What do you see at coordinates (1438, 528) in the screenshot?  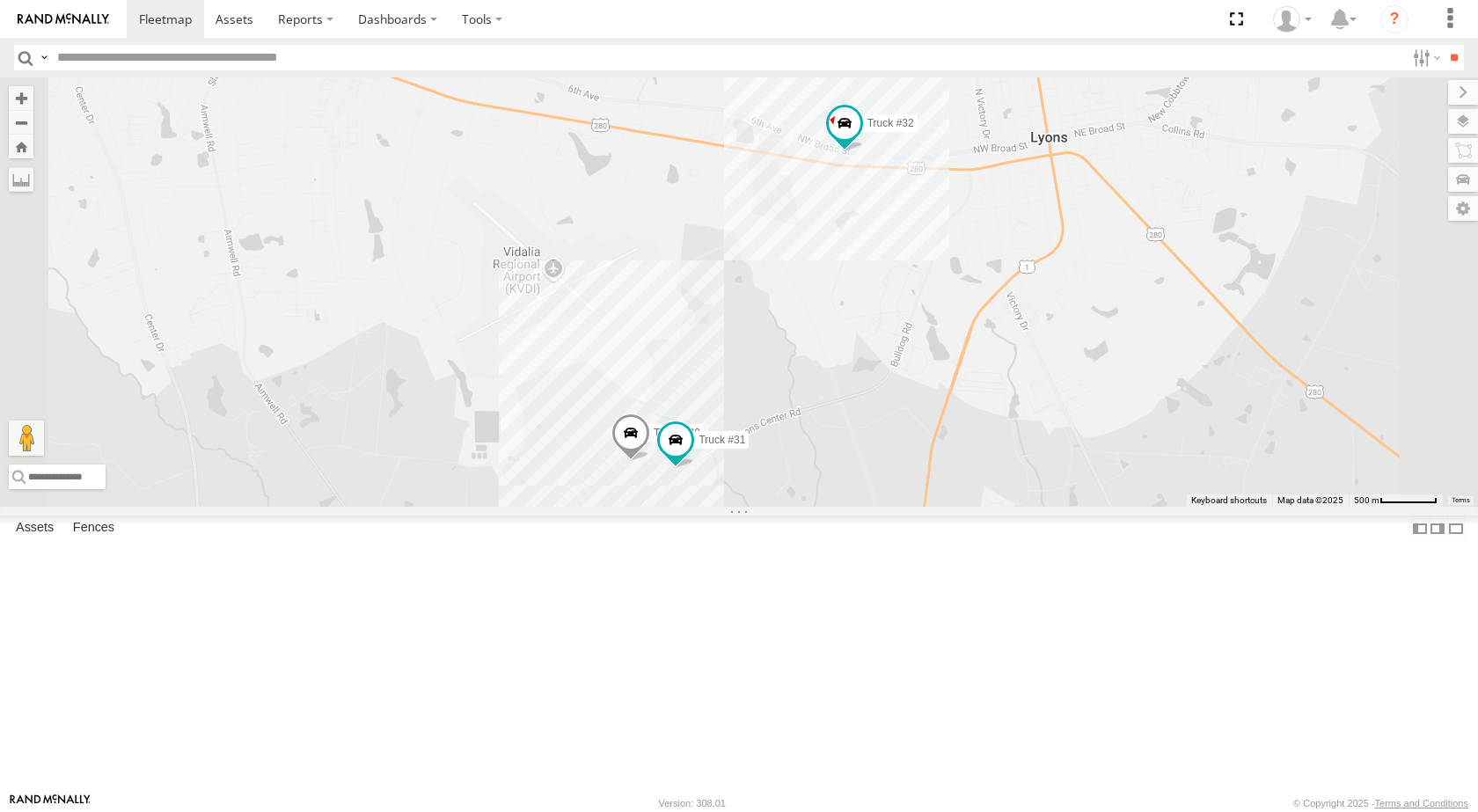 I see `label: Dock Summary Table to the Right` at bounding box center [1438, 528].